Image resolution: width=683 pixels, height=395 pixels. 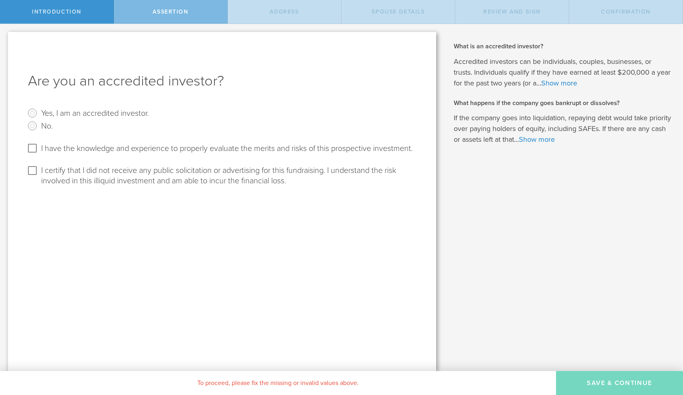 I want to click on span: Confirmation, so click(x=625, y=12).